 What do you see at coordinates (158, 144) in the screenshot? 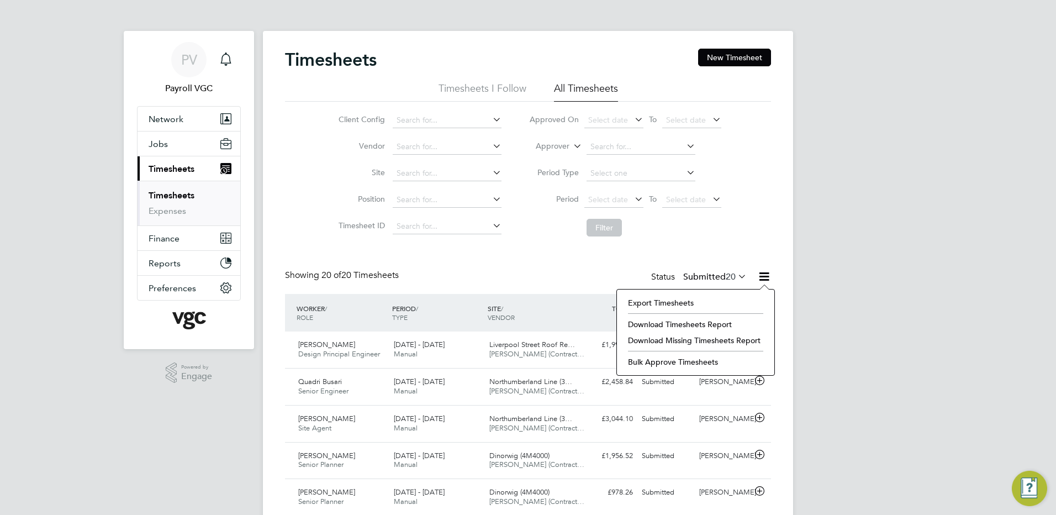
I see `span: Jobs` at bounding box center [158, 144].